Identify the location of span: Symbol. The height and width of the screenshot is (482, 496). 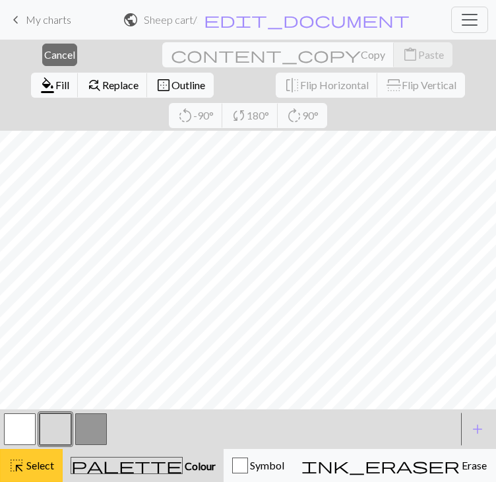
(266, 464).